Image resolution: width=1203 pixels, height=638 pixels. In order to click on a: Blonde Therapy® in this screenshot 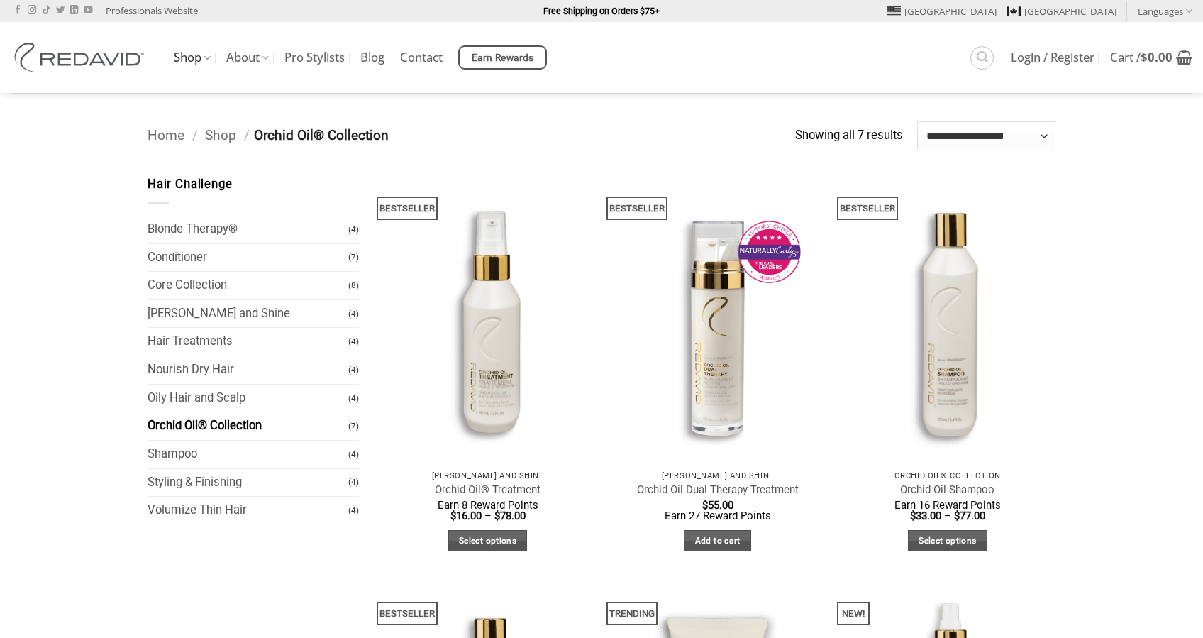, I will do `click(247, 229)`.